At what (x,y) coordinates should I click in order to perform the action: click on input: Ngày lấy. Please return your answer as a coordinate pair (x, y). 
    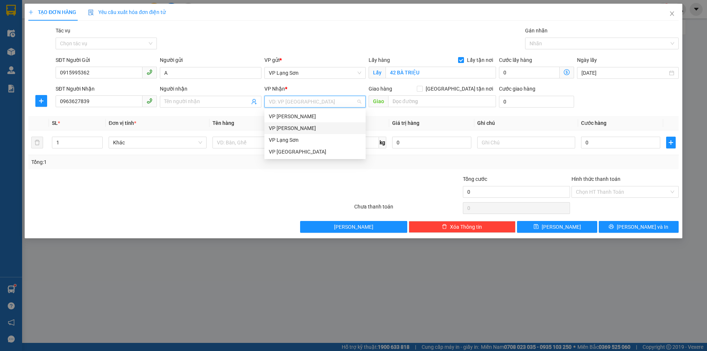
    Looking at the image, I should click on (624, 73).